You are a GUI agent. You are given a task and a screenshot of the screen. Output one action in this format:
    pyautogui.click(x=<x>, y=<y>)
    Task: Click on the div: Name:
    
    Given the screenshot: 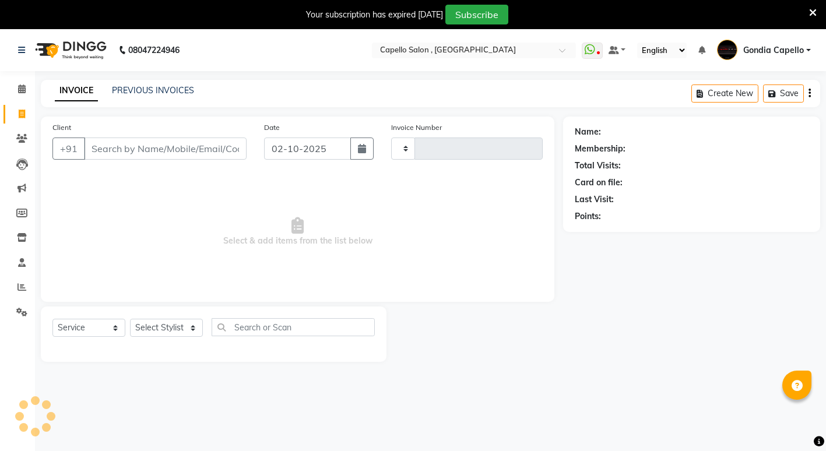 What is the action you would take?
    pyautogui.click(x=587, y=132)
    